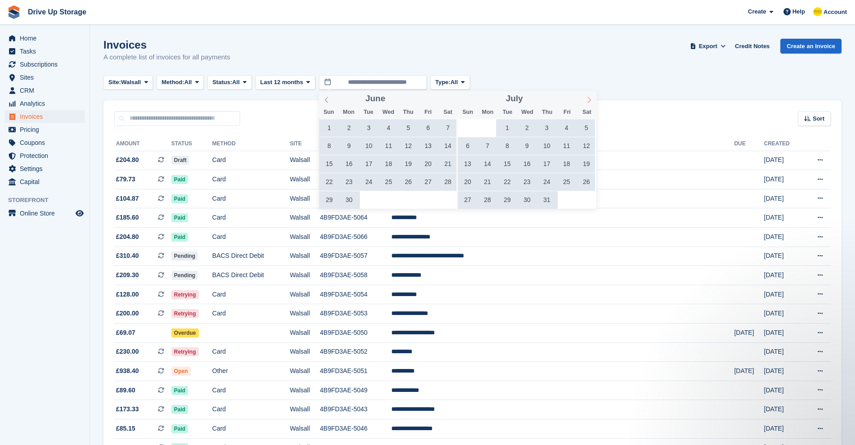  Describe the element at coordinates (355, 429) in the screenshot. I see `td: 4B9FD3AE-5046` at that location.